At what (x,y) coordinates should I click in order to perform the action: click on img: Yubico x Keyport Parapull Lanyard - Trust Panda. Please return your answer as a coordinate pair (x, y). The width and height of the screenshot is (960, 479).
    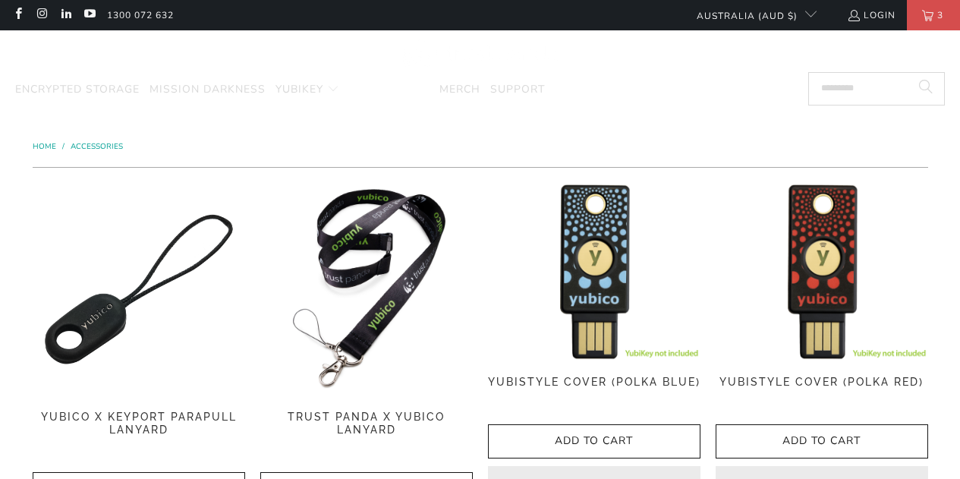
    Looking at the image, I should click on (139, 289).